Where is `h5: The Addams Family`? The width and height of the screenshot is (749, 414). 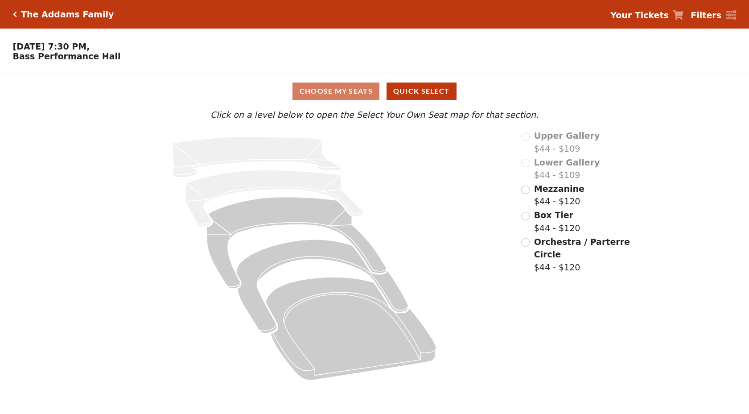
h5: The Addams Family is located at coordinates (67, 14).